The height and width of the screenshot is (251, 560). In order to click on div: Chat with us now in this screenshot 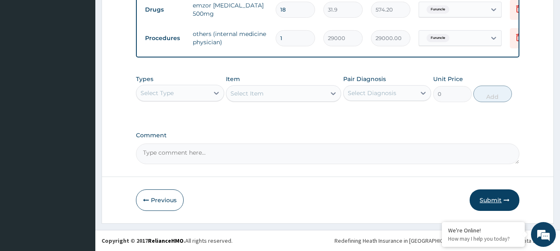, I will do `click(91, 52)`.